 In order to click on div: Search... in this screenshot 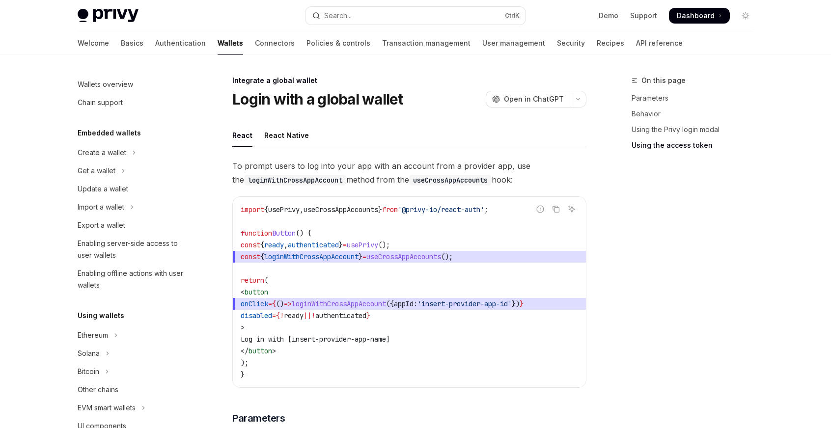, I will do `click(338, 16)`.